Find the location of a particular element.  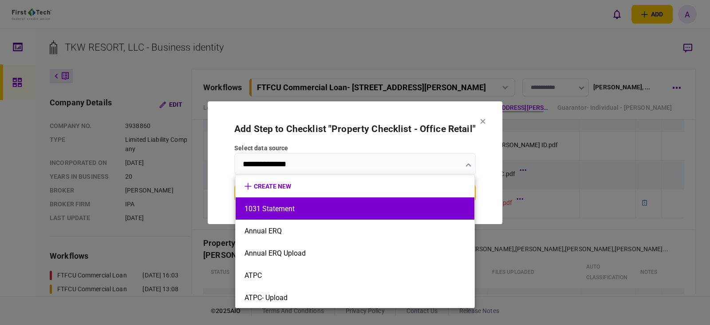

button: Annual ERQ is located at coordinates (355, 230).